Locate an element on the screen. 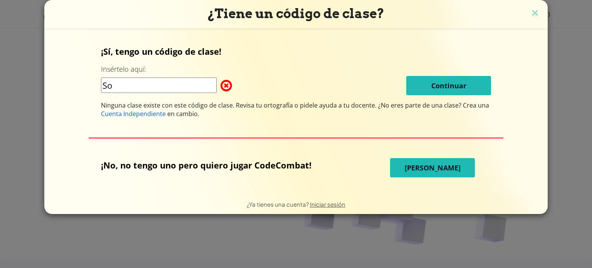 The height and width of the screenshot is (268, 592). font: ¡Sí, tengo un código de clase! is located at coordinates (161, 51).